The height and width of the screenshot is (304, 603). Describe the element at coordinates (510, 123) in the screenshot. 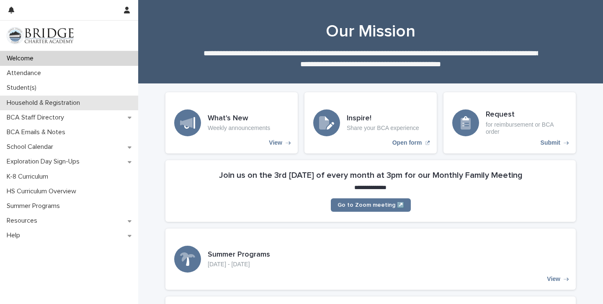

I see `a: Submit` at that location.